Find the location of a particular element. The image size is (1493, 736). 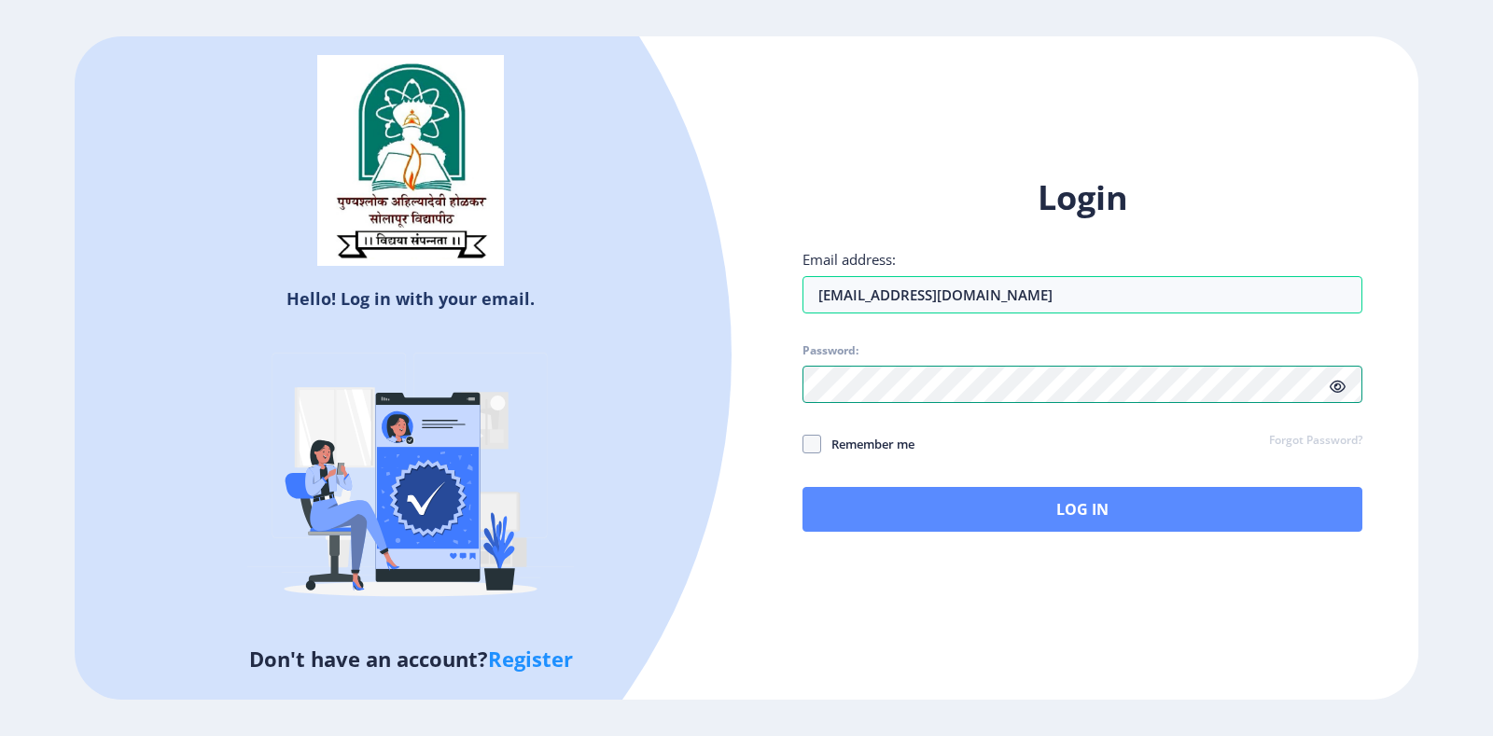

a: Forgot Password? is located at coordinates (1316, 442).